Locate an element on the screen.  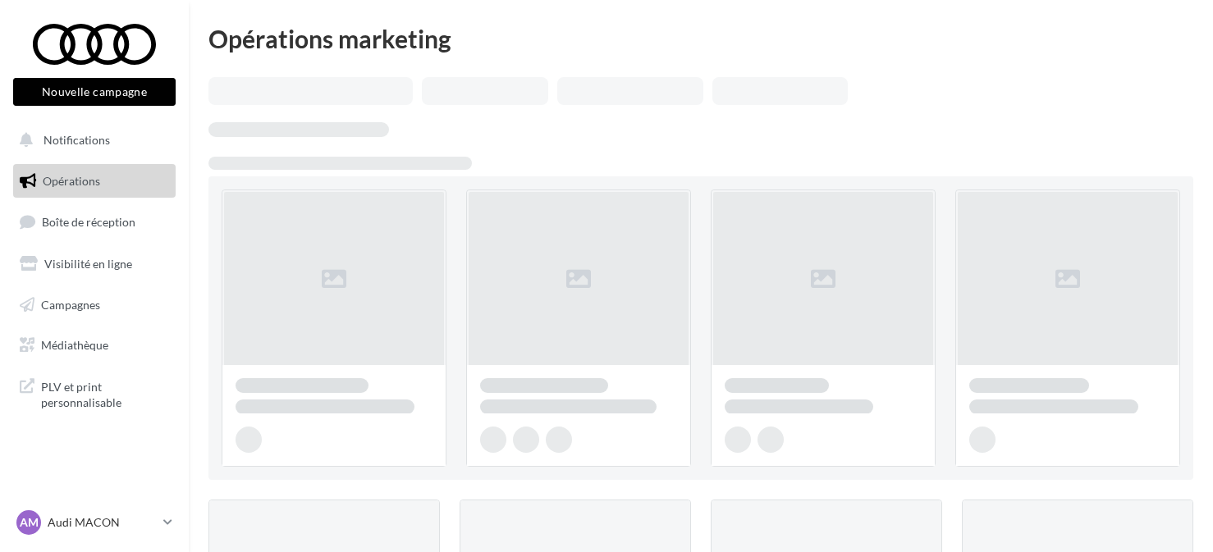
span: Médiathèque is located at coordinates (75, 345).